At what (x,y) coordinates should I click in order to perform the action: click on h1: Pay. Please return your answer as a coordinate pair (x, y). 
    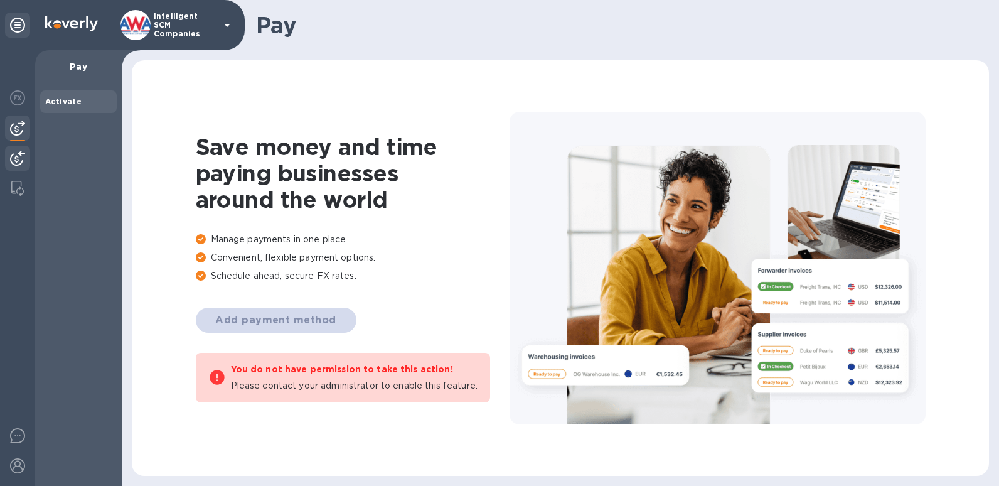
    Looking at the image, I should click on (618, 25).